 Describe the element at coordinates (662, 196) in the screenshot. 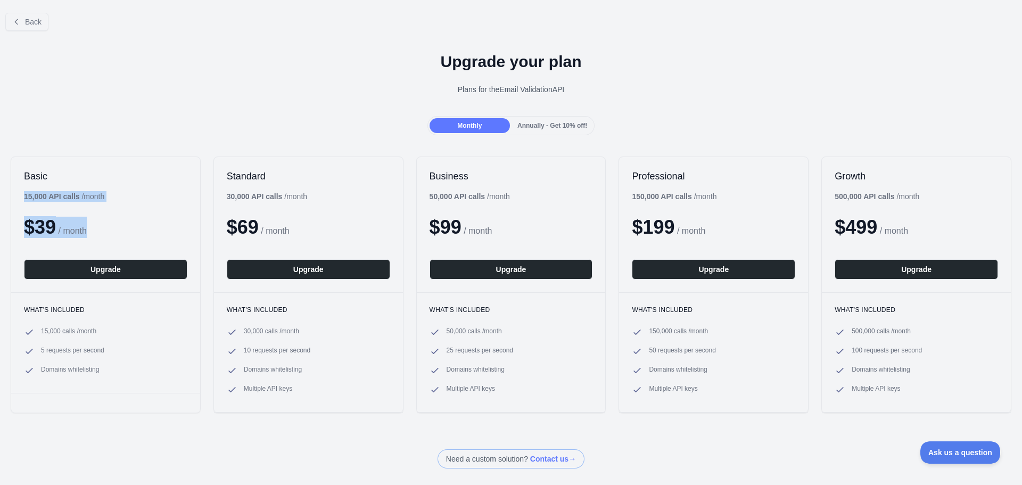

I see `b: 150,000 API calls` at that location.